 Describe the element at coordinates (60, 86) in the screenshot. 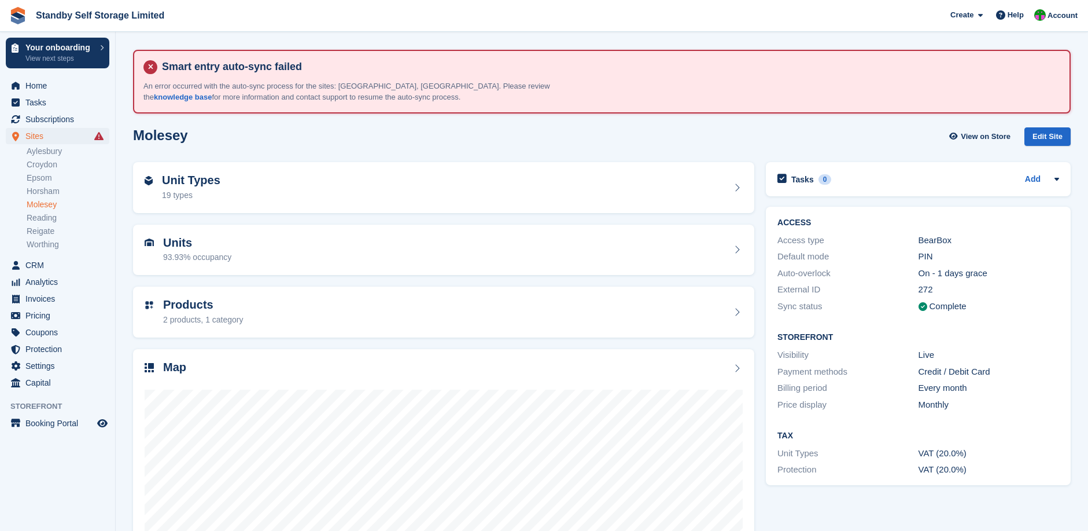

I see `span: Home` at that location.